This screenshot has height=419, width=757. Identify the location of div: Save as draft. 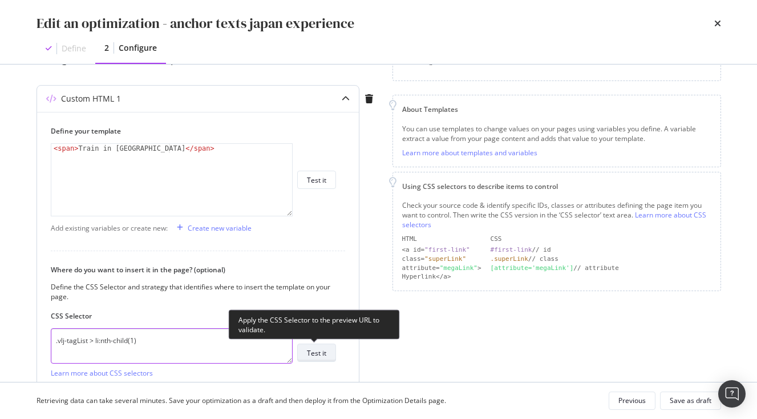
(690, 400).